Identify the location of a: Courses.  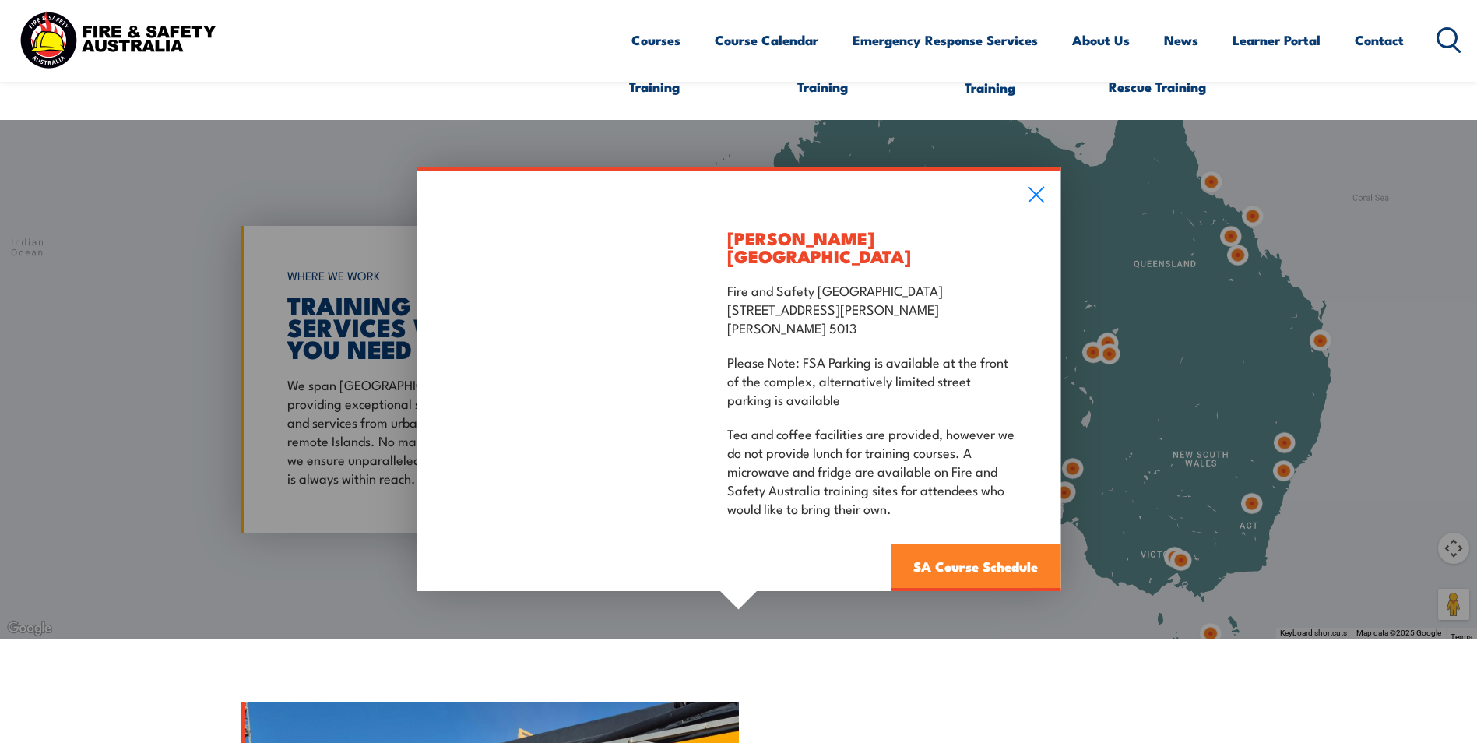
(655, 40).